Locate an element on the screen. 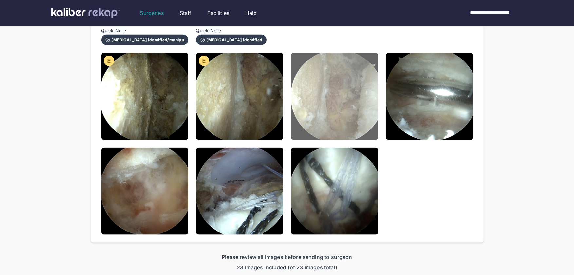  span: Please review all images before sending to surgeon is located at coordinates (287, 257).